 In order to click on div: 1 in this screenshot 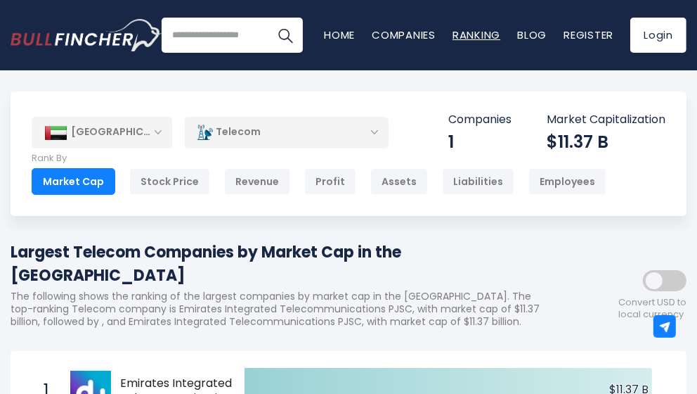, I will do `click(480, 141)`.